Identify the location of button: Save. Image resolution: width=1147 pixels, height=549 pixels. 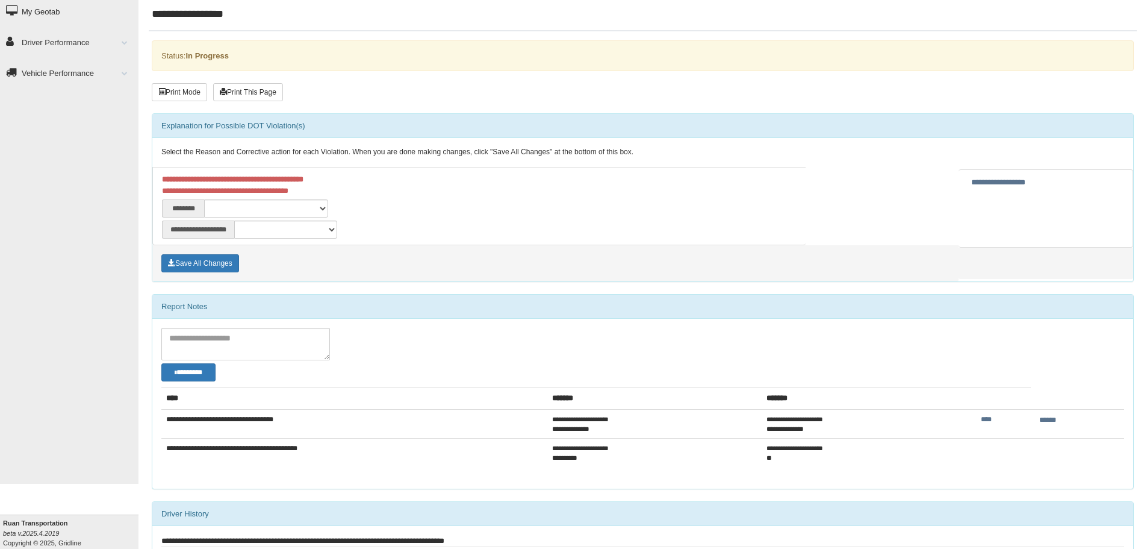
(200, 263).